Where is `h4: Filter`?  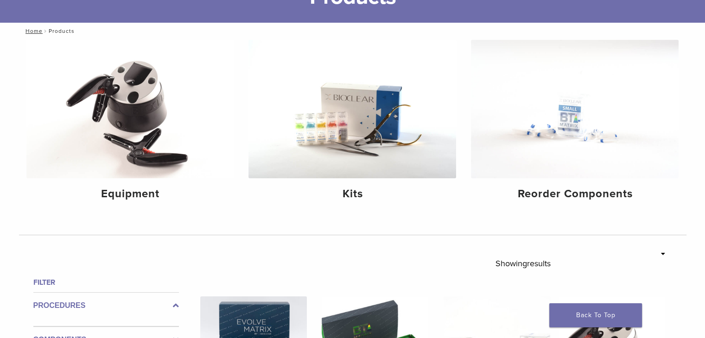 h4: Filter is located at coordinates (106, 283).